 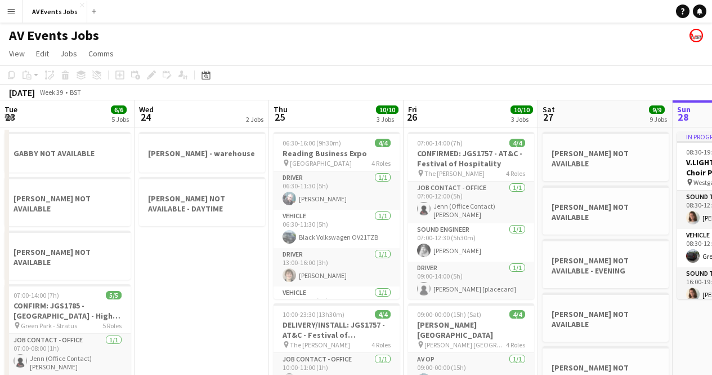 I want to click on span: View, so click(x=17, y=54).